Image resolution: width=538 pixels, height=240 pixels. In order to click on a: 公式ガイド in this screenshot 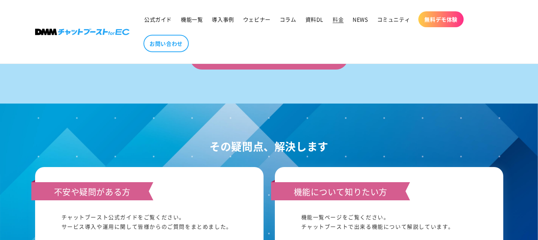, I will do `click(158, 19)`.